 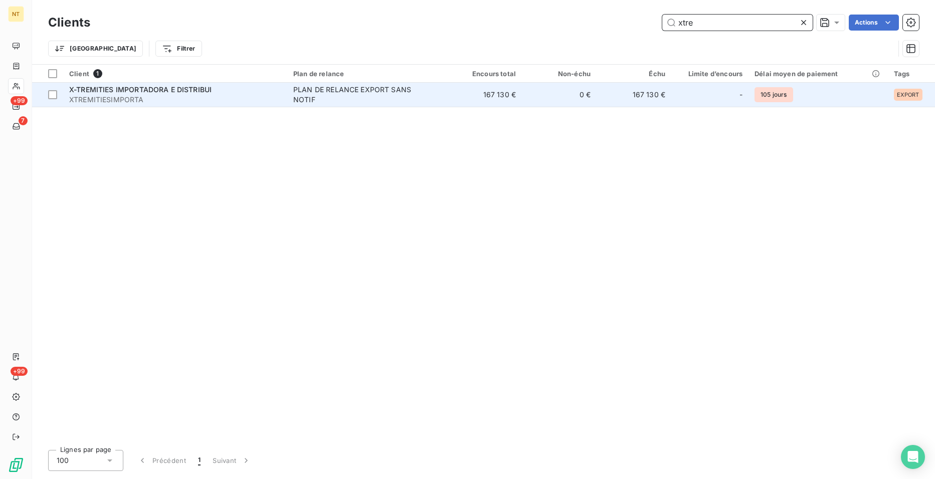 I want to click on button: Précédent, so click(x=161, y=461).